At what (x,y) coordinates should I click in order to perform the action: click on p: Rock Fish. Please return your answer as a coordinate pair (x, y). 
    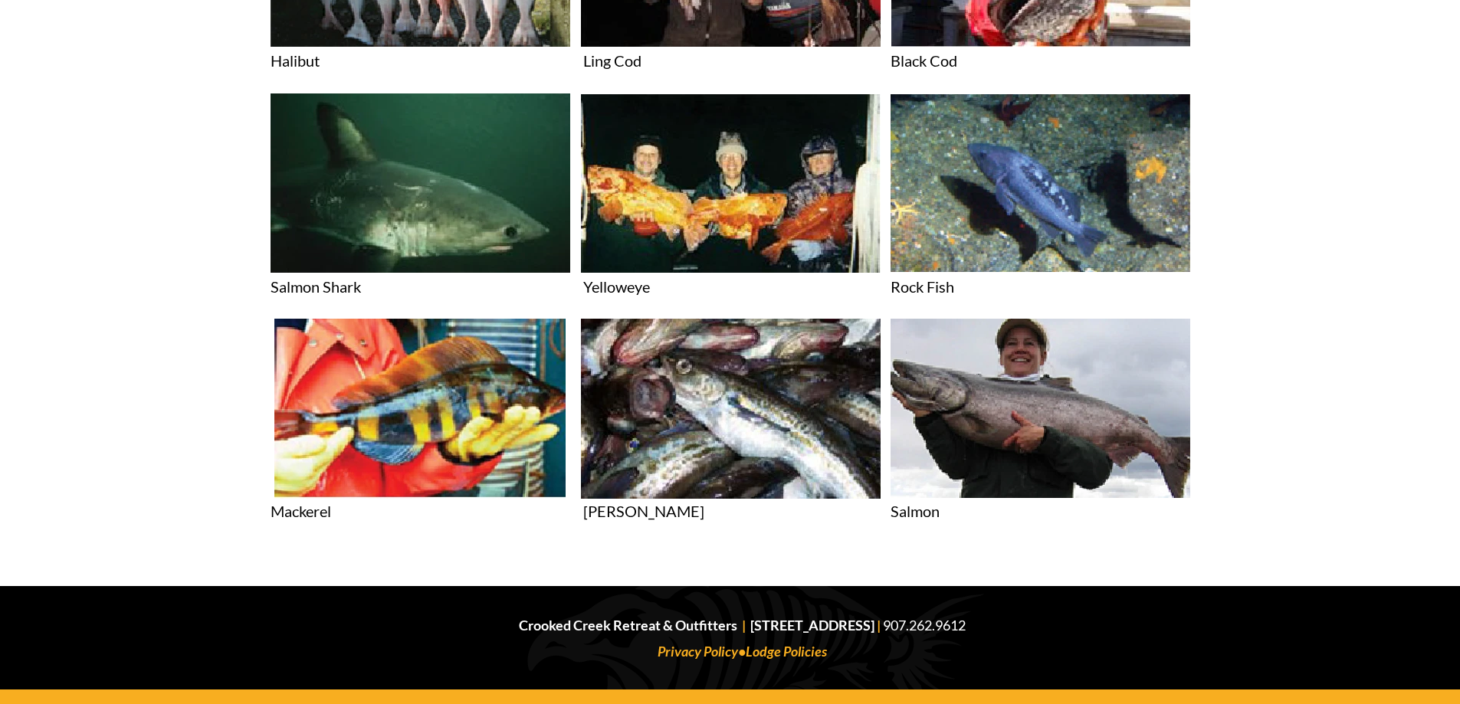
    Looking at the image, I should click on (979, 287).